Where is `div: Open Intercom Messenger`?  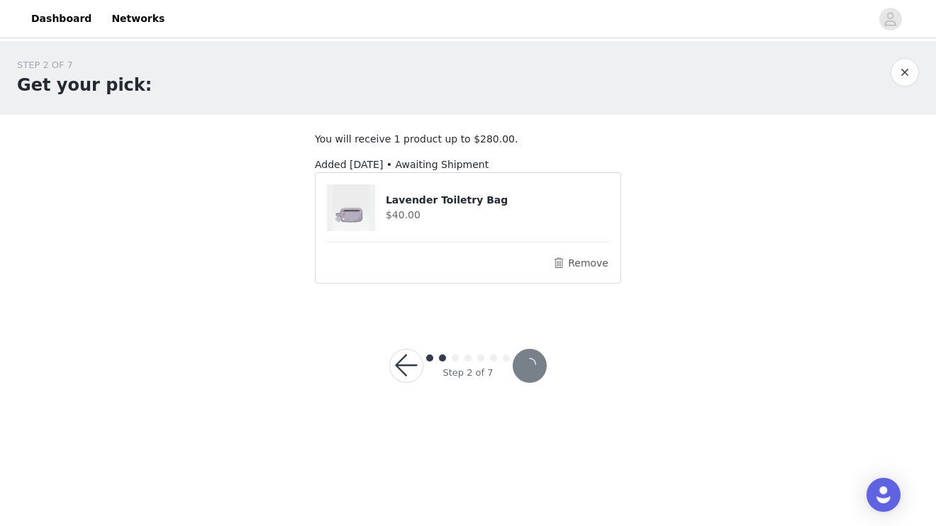 div: Open Intercom Messenger is located at coordinates (883, 495).